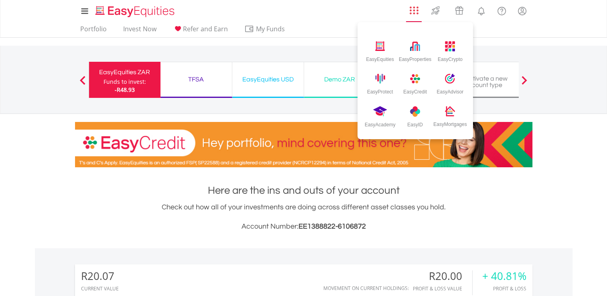  Describe the element at coordinates (304, 227) in the screenshot. I see `h3: Account Number:` at that location.